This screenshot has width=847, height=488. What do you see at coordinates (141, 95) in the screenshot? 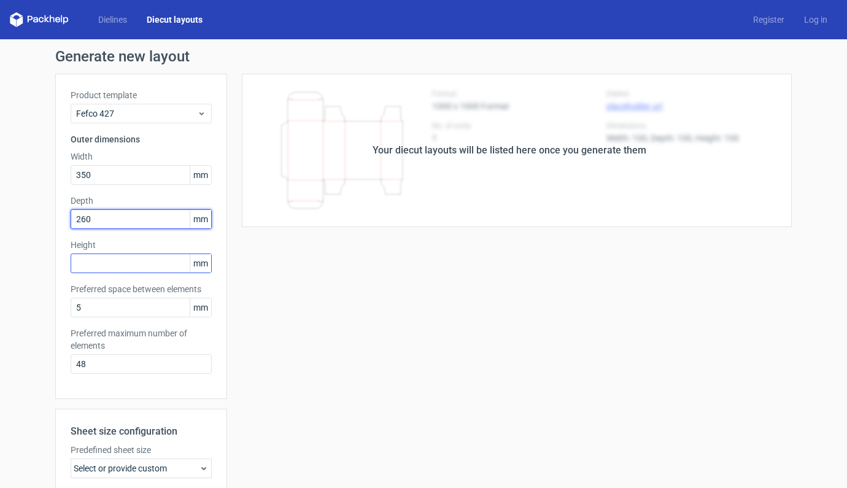
I see `label: Product template` at bounding box center [141, 95].